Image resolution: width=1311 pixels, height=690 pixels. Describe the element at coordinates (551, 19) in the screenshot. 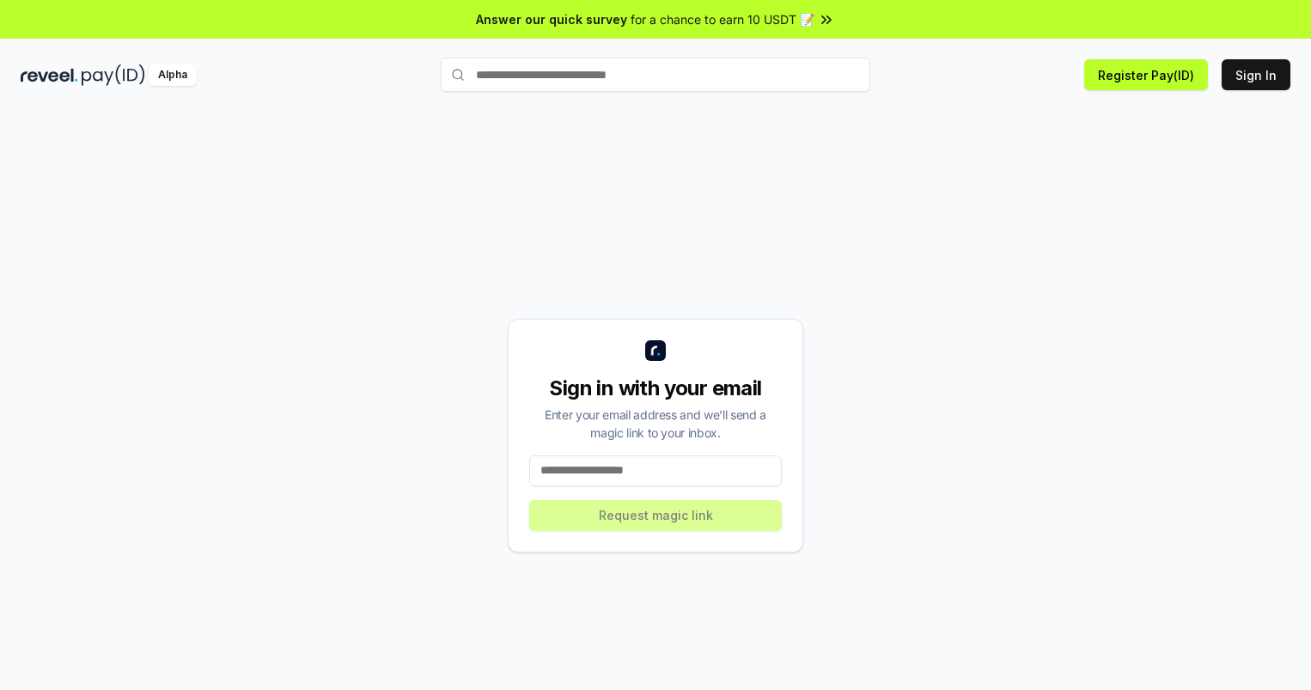

I see `span: Answer our quick survey` at that location.